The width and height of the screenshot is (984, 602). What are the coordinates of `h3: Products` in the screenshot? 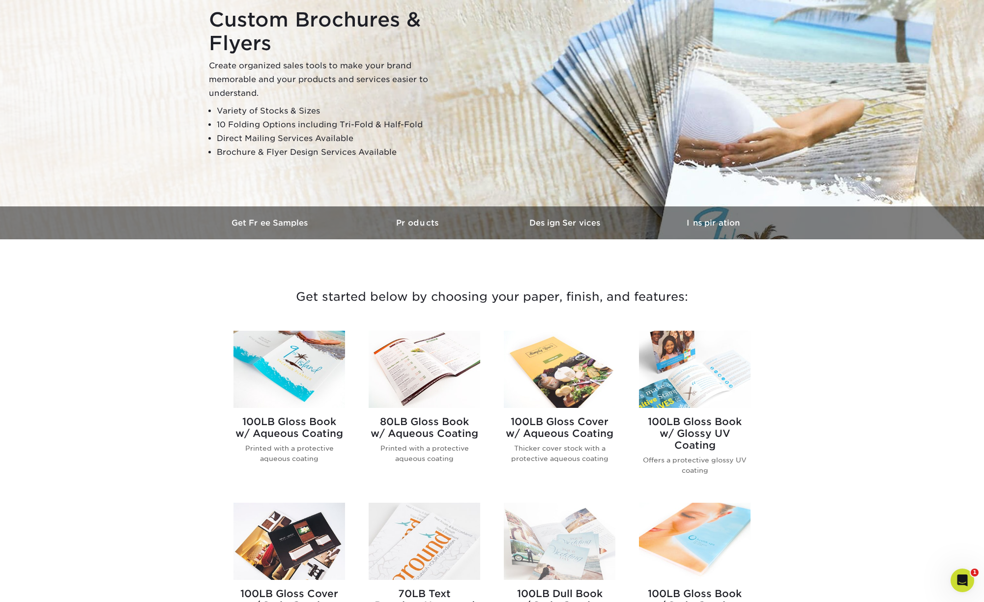 It's located at (418, 223).